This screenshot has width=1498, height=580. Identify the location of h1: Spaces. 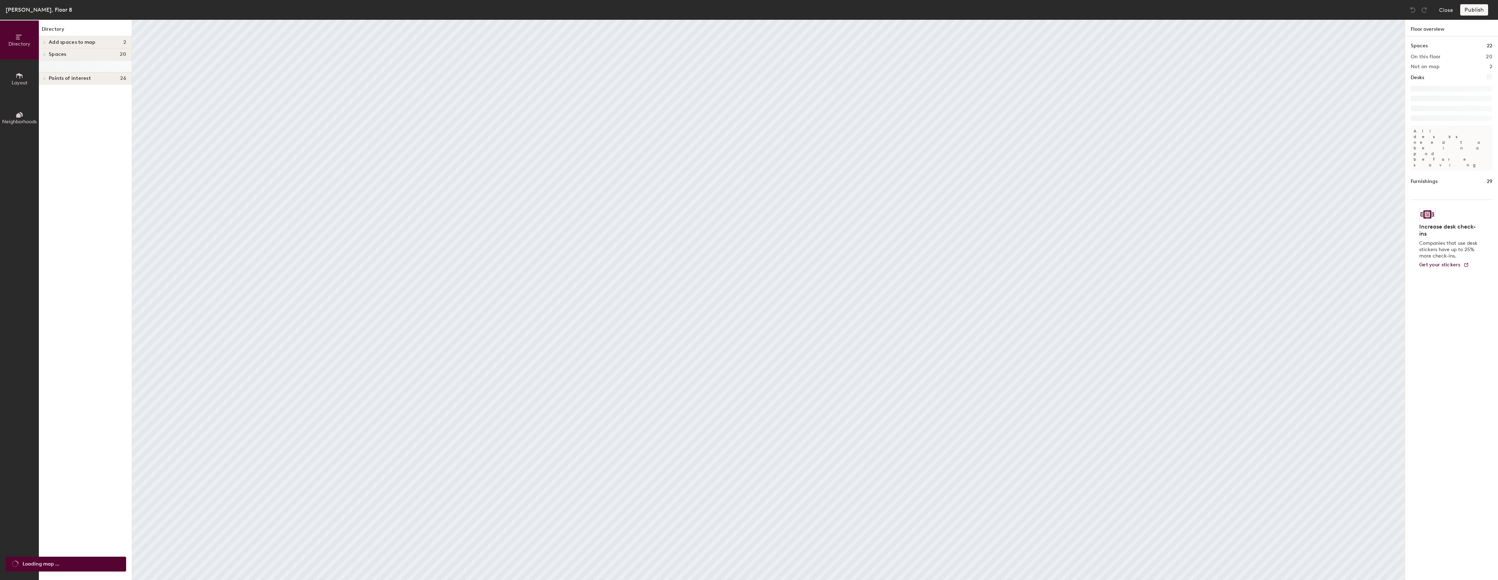
(1419, 46).